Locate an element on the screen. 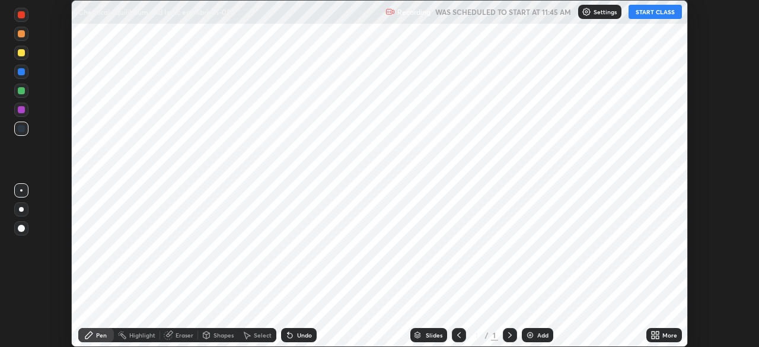  button: START CLASS is located at coordinates (655, 12).